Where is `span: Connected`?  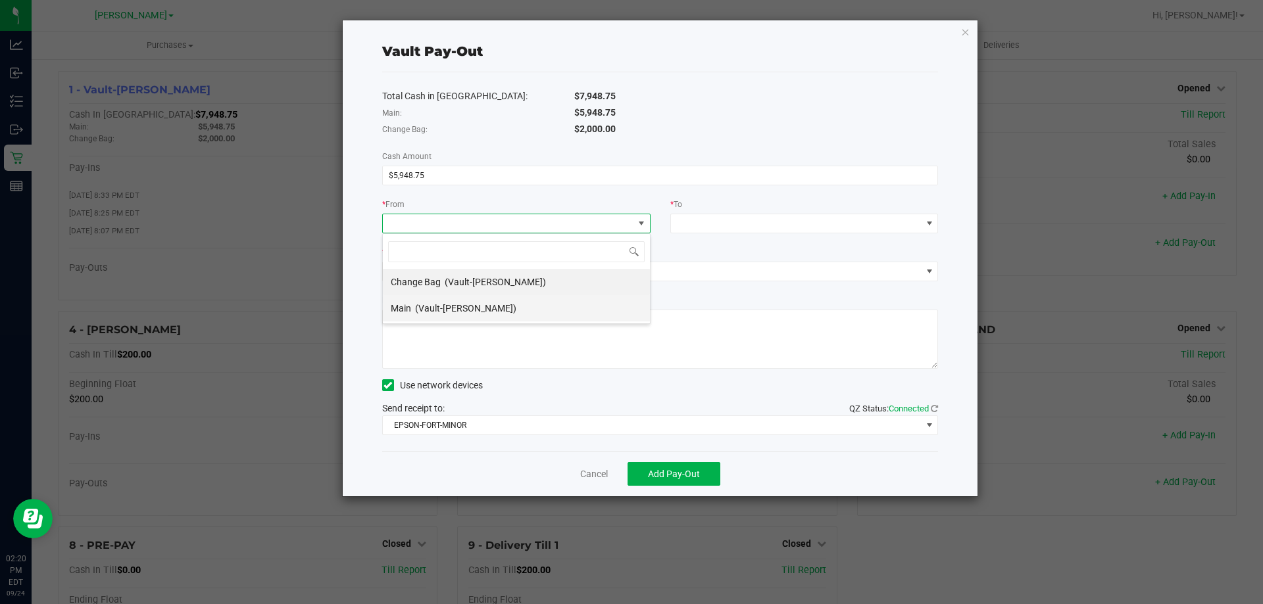 span: Connected is located at coordinates (908, 408).